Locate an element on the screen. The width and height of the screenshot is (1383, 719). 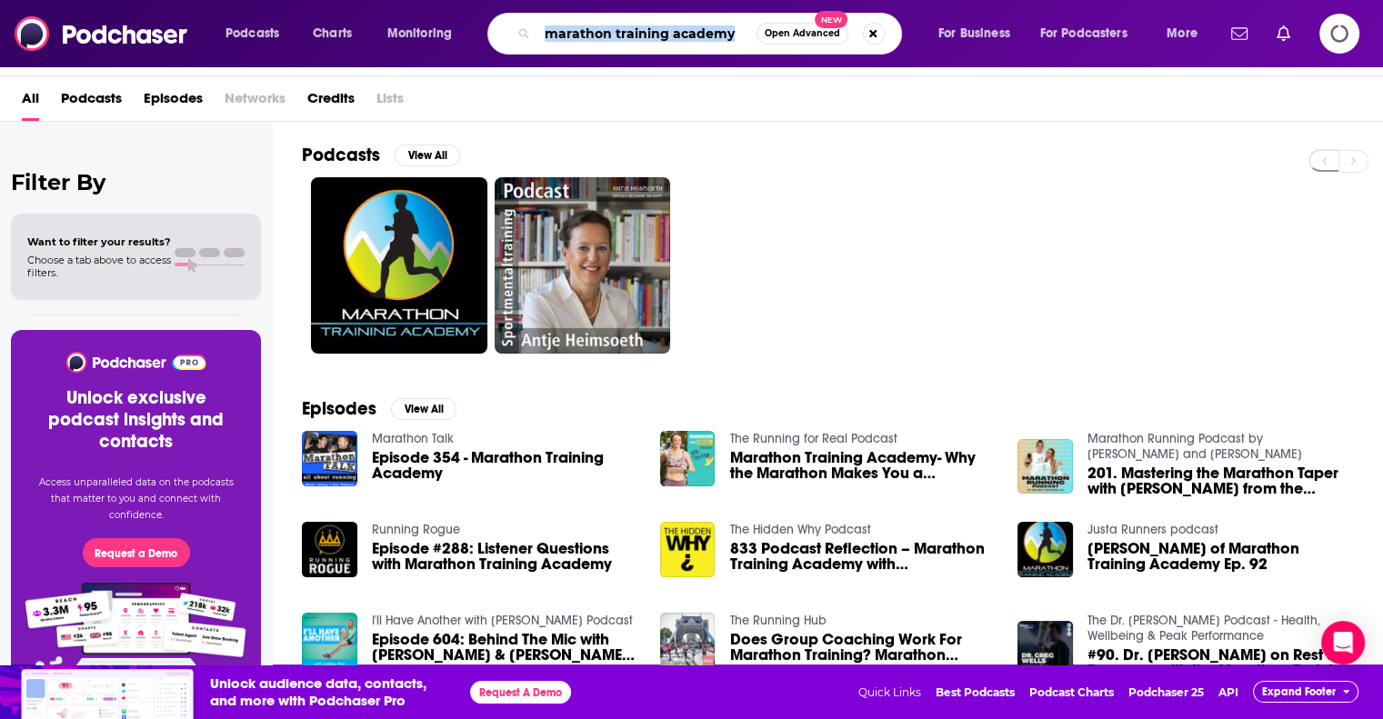
span: All is located at coordinates (30, 102).